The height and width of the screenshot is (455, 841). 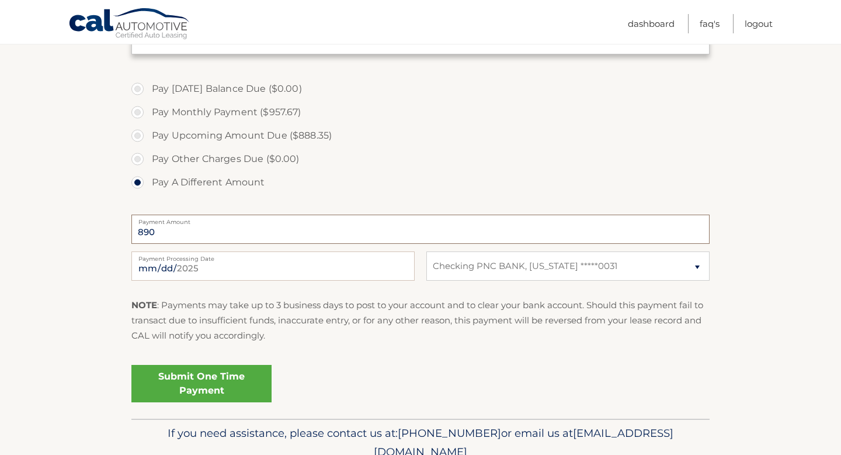 I want to click on strong: NOTE, so click(x=144, y=304).